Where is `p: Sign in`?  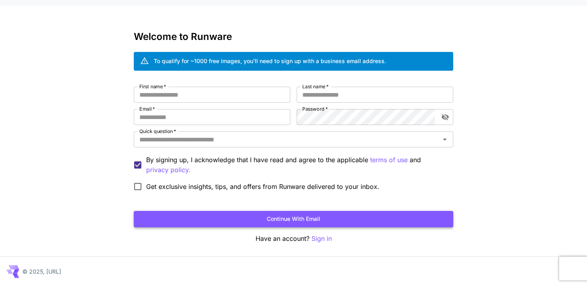
p: Sign in is located at coordinates (321, 238).